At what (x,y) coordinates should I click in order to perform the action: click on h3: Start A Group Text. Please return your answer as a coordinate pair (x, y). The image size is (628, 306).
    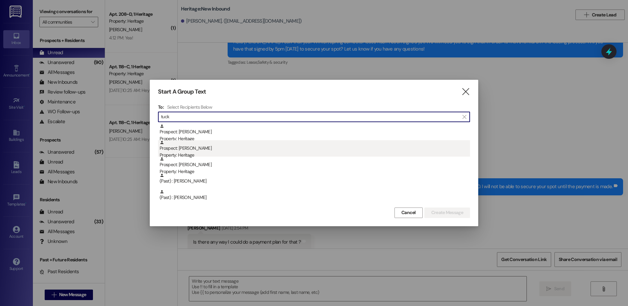
    Looking at the image, I should click on (182, 92).